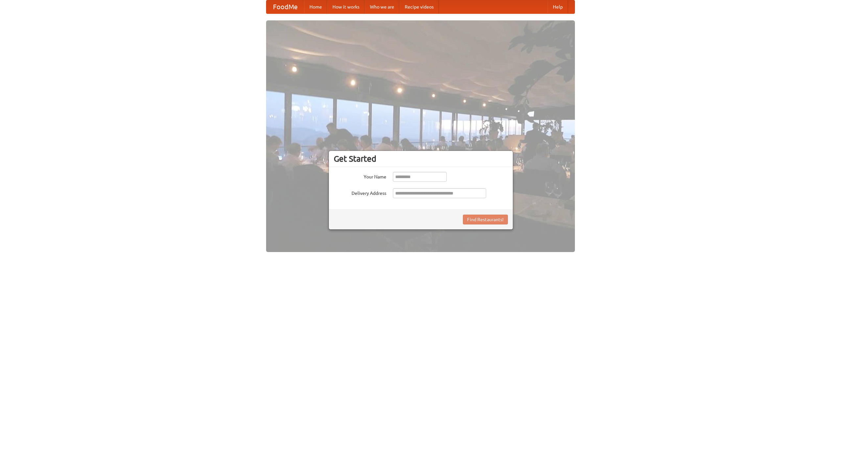  Describe the element at coordinates (285, 7) in the screenshot. I see `a: FoodMe` at that location.